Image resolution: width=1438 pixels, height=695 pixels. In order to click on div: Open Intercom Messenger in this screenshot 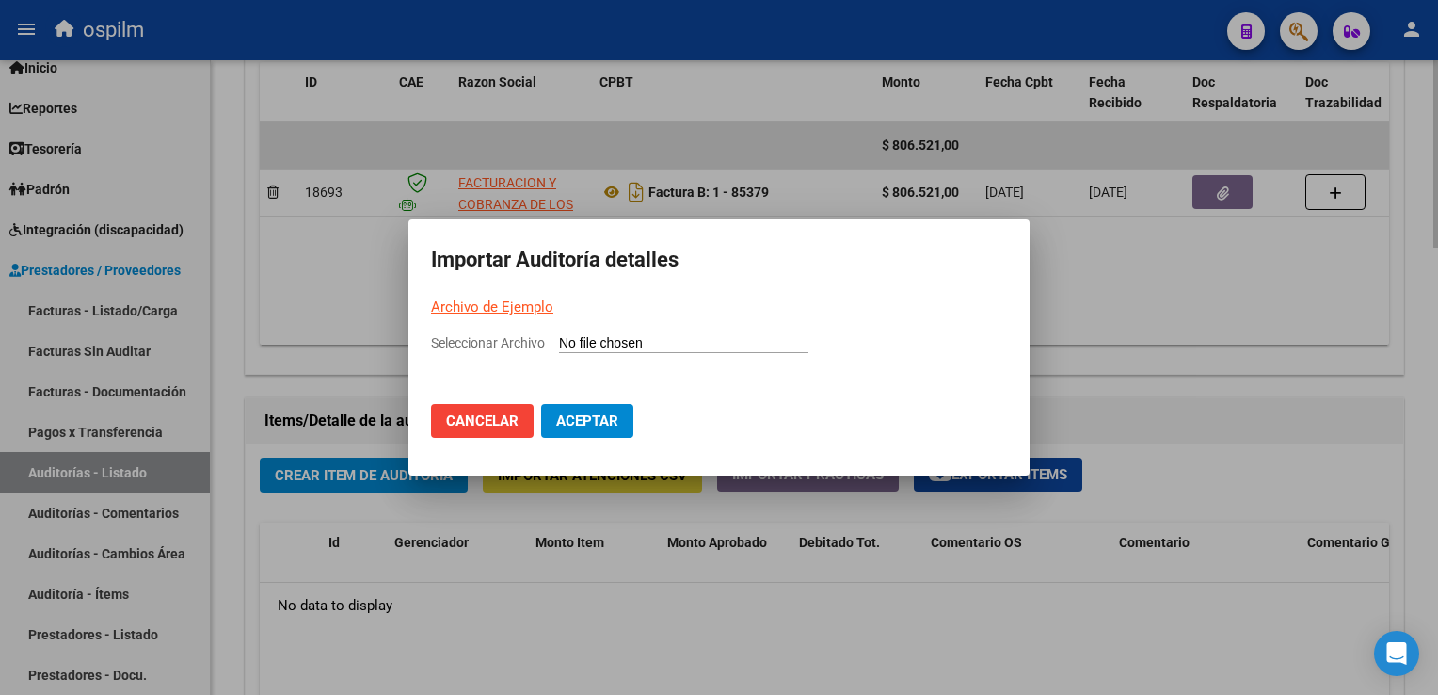, I will do `click(1397, 653)`.